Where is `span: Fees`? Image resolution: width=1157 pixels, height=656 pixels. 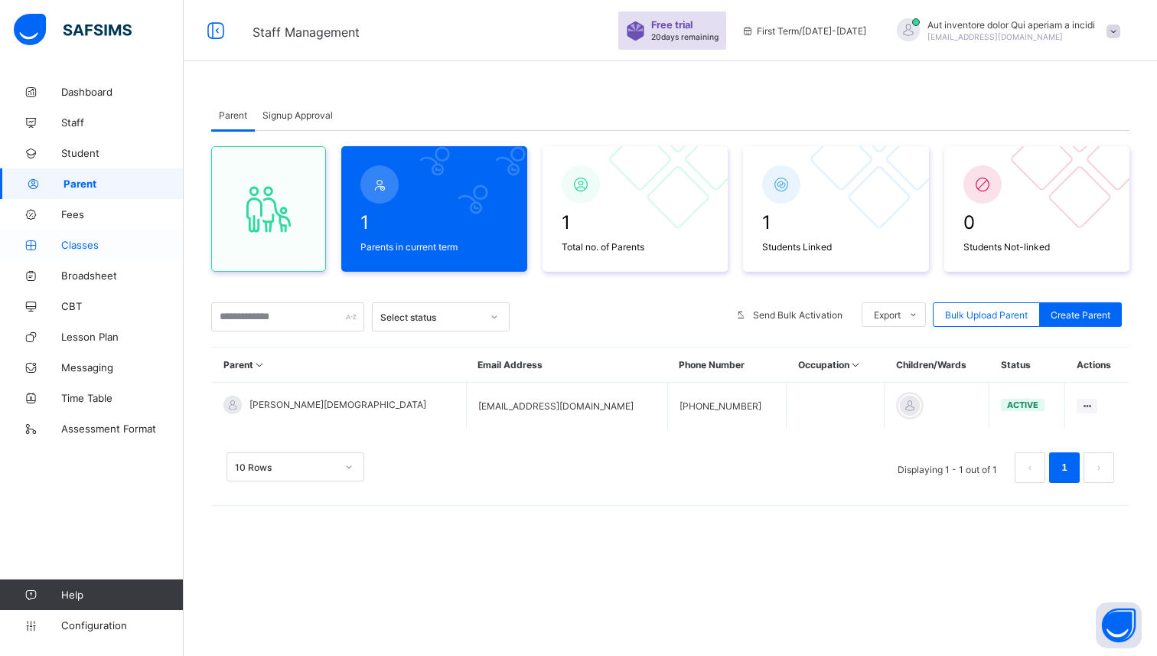
span: Fees is located at coordinates (122, 214).